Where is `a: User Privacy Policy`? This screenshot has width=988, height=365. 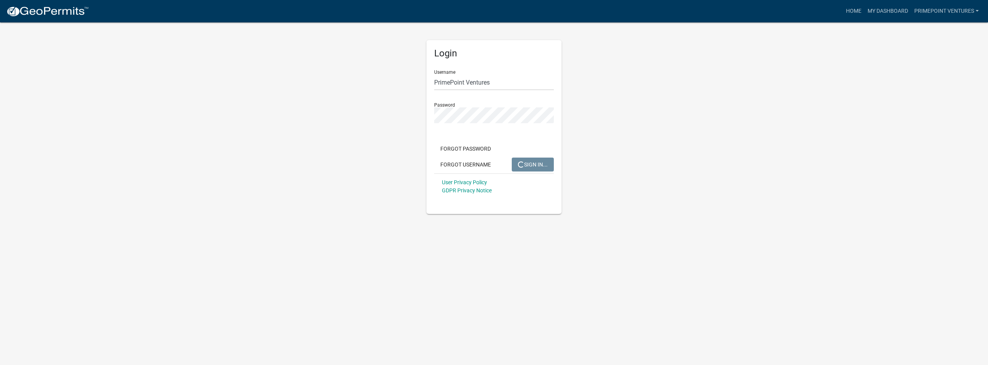 a: User Privacy Policy is located at coordinates (464, 182).